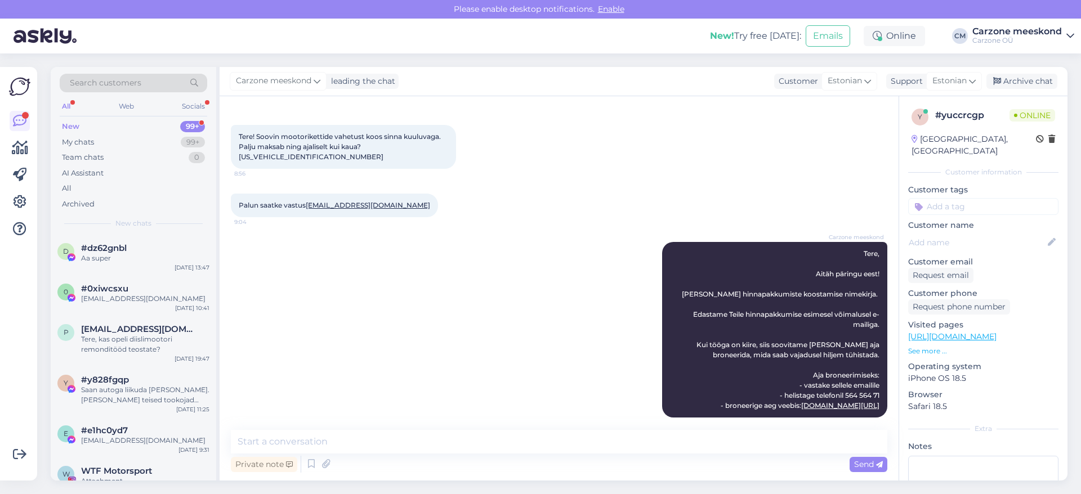 The height and width of the screenshot is (494, 1081). What do you see at coordinates (105, 83) in the screenshot?
I see `span: Search customers` at bounding box center [105, 83].